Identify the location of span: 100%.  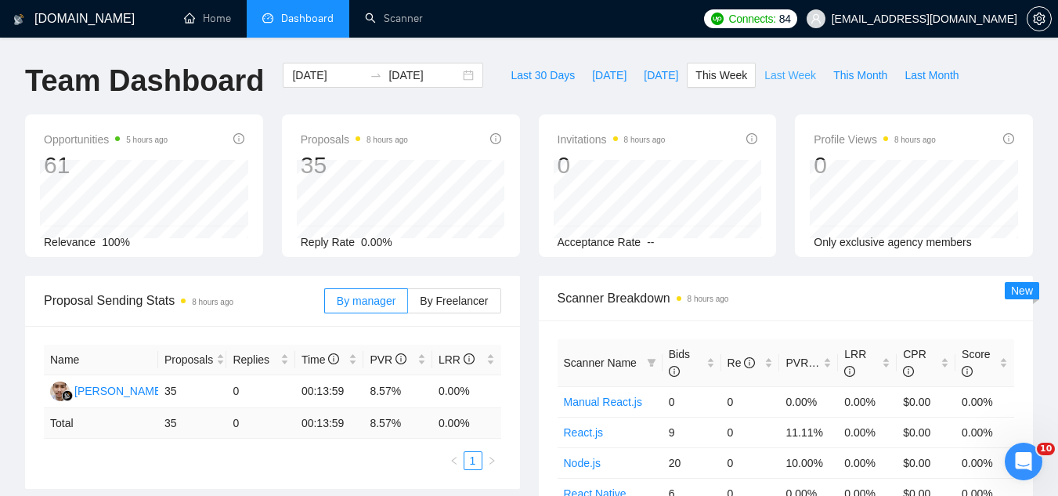
(116, 242).